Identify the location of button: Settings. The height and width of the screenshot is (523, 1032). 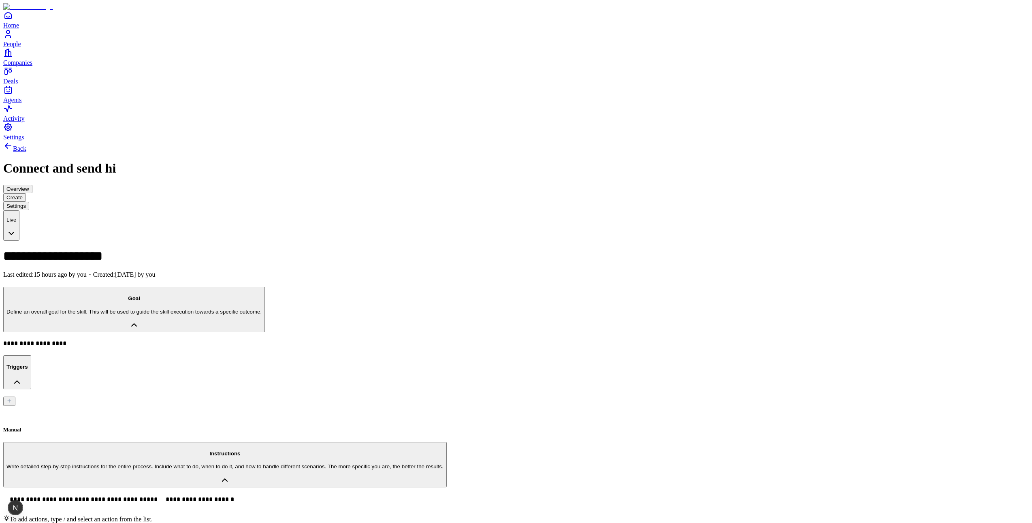
(16, 206).